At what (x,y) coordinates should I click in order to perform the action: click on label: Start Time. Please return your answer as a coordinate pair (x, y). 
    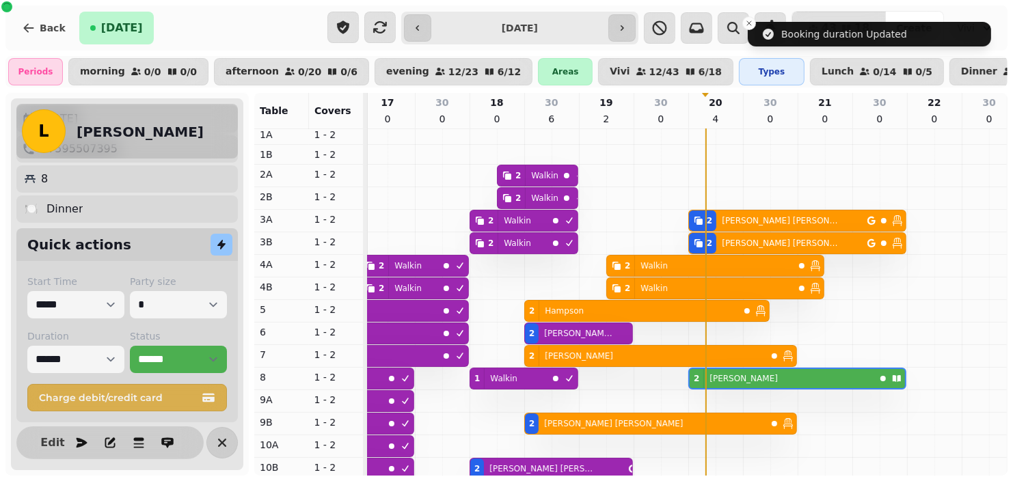
    Looking at the image, I should click on (76, 282).